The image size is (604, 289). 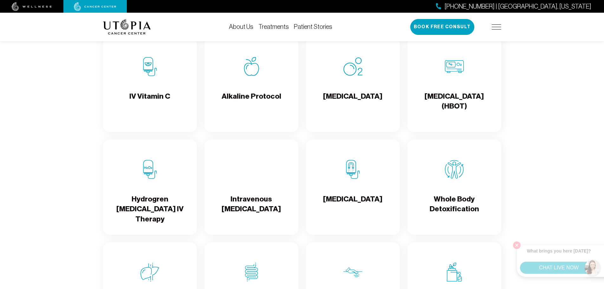 I want to click on img: Hyperbaric Oxygen Therapy (HBOT), so click(x=454, y=67).